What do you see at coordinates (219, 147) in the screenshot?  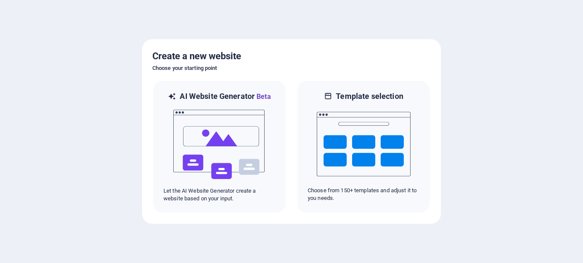 I see `div: AI Website GeneratorBetaaiLet the AI Website Generator create a website based on your input.` at bounding box center [219, 147].